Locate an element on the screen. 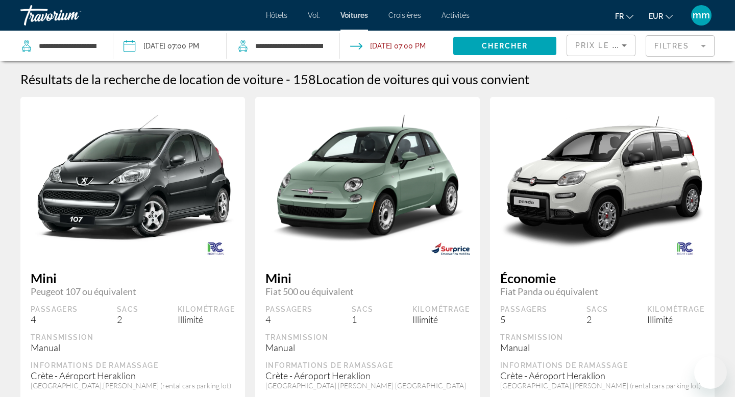 The width and height of the screenshot is (735, 397). img: SURPRICE is located at coordinates (450, 249).